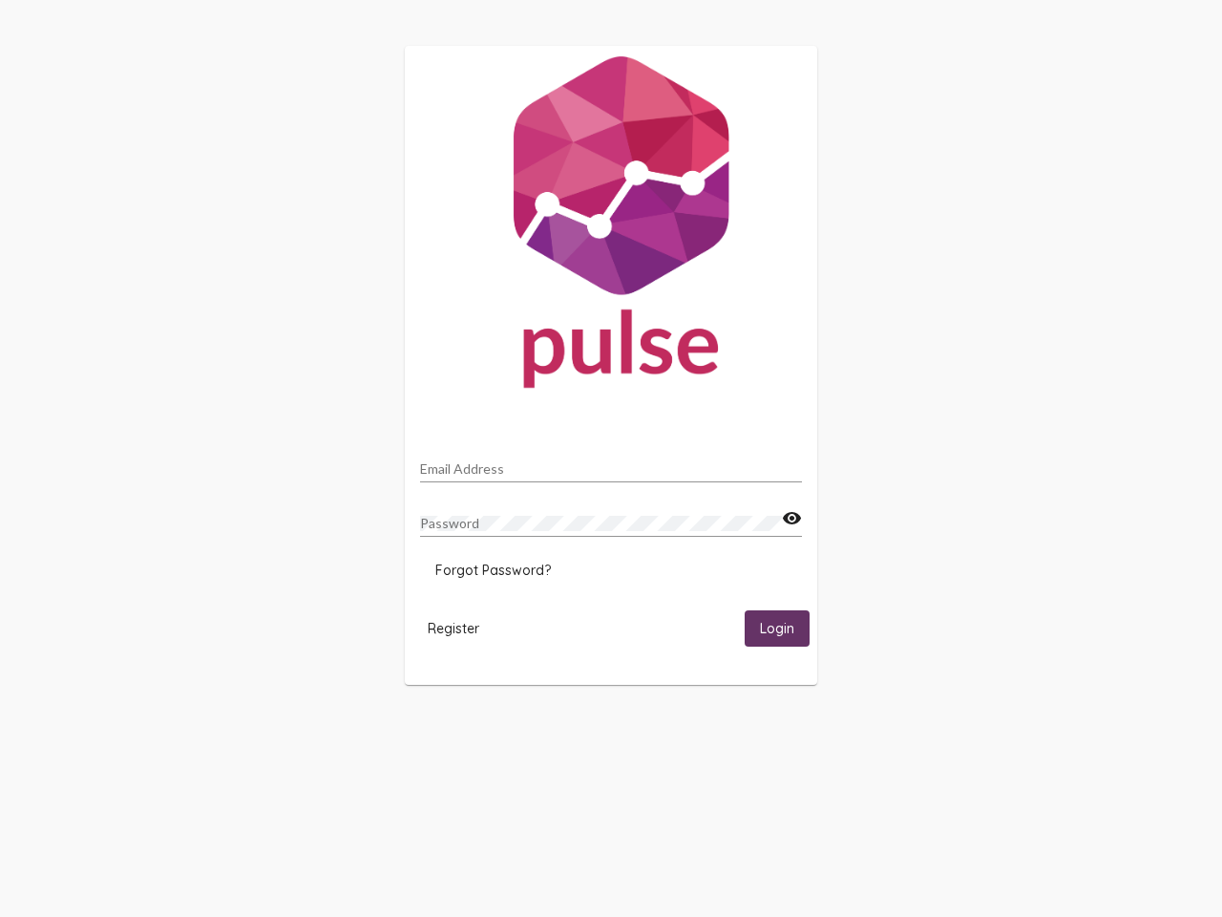 The width and height of the screenshot is (1222, 917). What do you see at coordinates (493, 570) in the screenshot?
I see `button: Forgot Password?` at bounding box center [493, 570].